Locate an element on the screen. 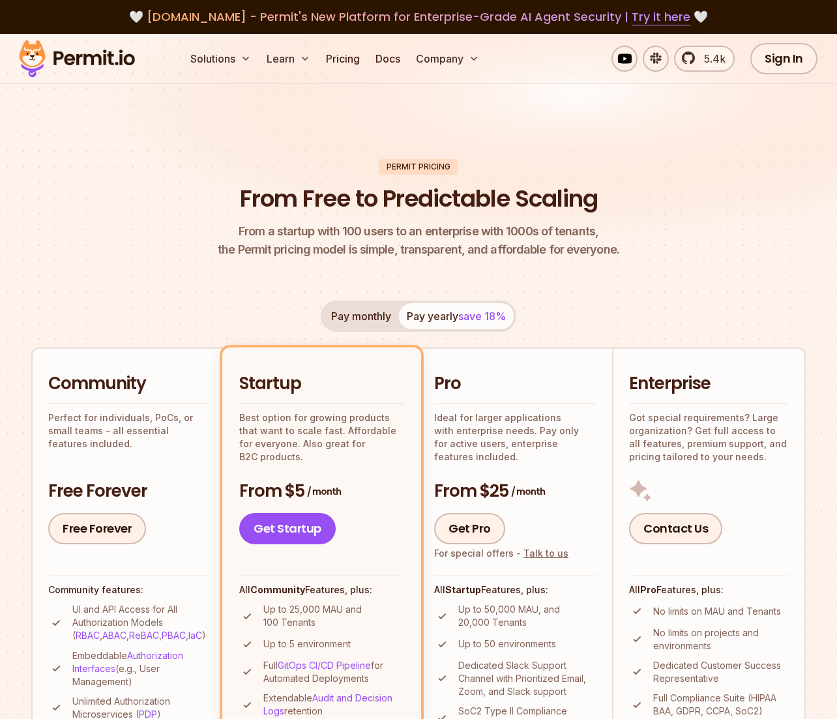 The width and height of the screenshot is (837, 719). strong: Startup is located at coordinates (463, 589).